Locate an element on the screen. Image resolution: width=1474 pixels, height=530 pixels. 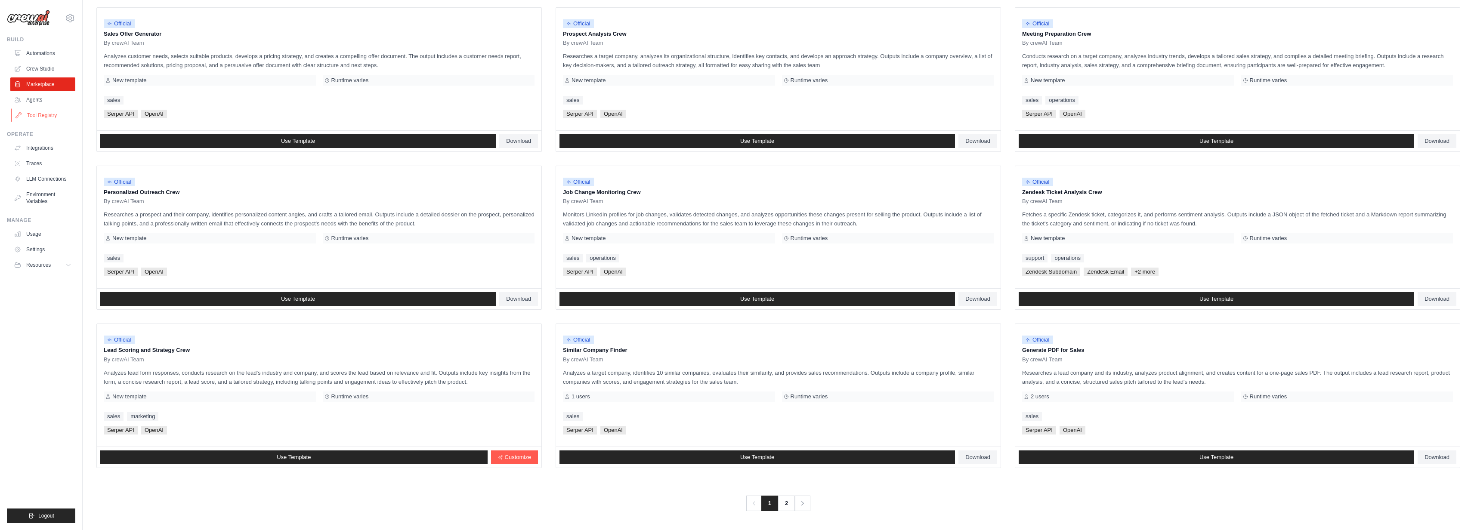
p: Generate PDF for Sales is located at coordinates (1237, 350).